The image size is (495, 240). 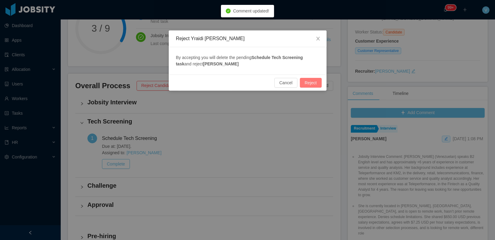 I want to click on button: Cancel, so click(x=286, y=83).